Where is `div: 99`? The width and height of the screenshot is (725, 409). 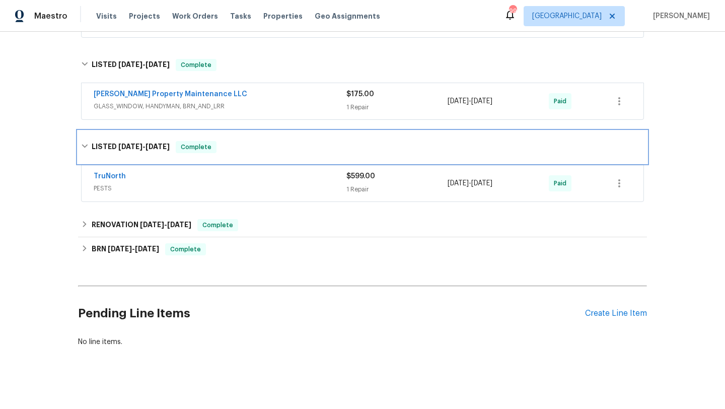
div: 99 is located at coordinates (513, 11).